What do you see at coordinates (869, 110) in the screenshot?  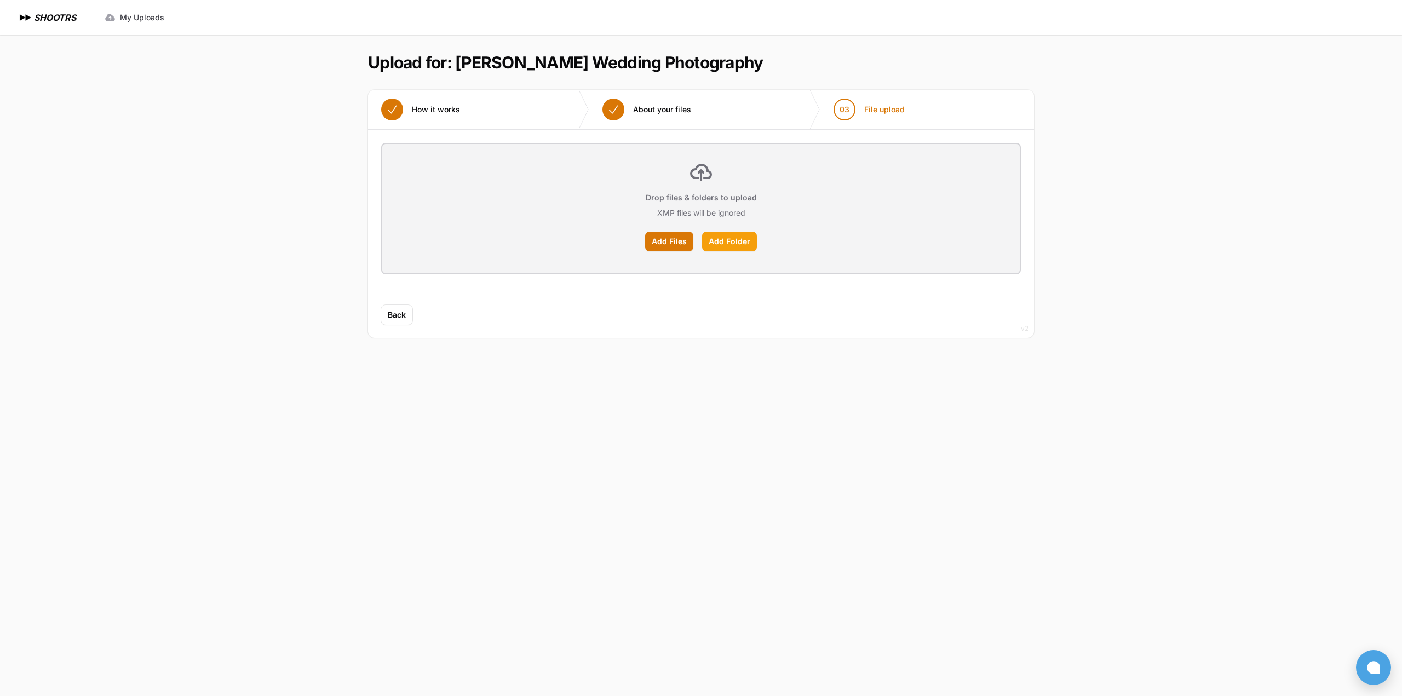 I see `button: 03 File upload` at bounding box center [869, 110].